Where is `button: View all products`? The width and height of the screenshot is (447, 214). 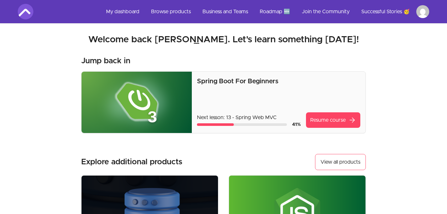 button: View all products is located at coordinates (340, 162).